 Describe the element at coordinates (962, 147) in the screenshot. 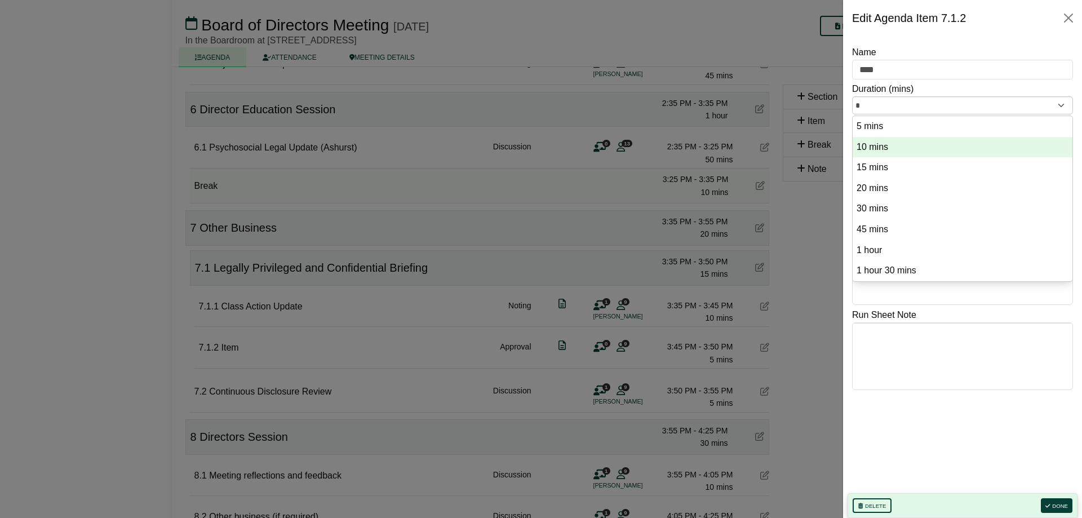

I see `option: 10 mins` at that location.